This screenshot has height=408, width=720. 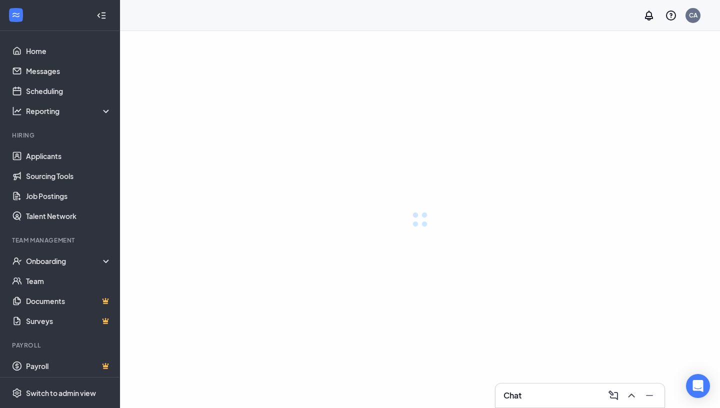 I want to click on a: Applicants, so click(x=68, y=156).